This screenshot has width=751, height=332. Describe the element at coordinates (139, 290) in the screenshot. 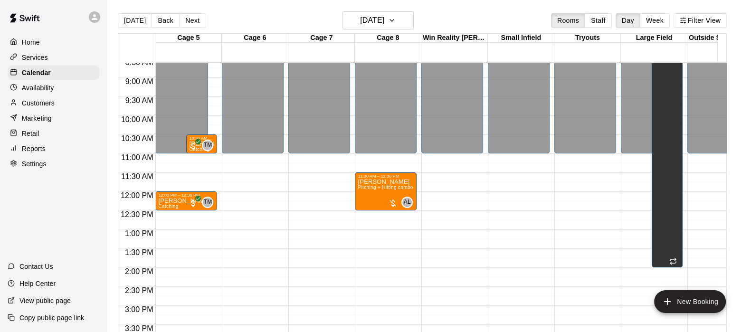

I see `span: 2:30 PM` at that location.